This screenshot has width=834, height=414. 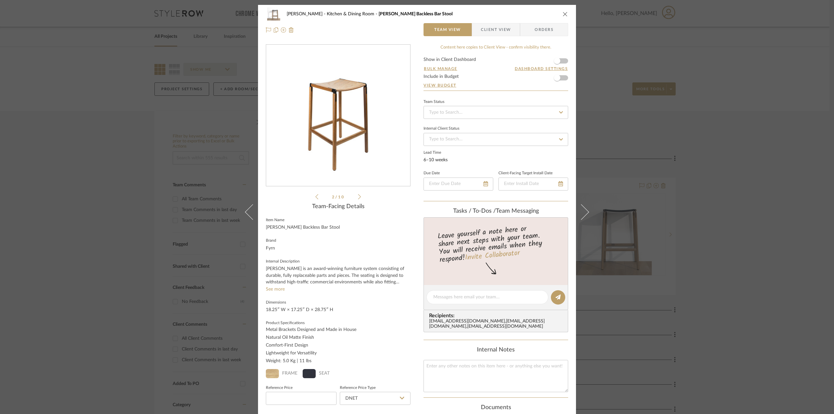 I want to click on span: Team View, so click(x=448, y=30).